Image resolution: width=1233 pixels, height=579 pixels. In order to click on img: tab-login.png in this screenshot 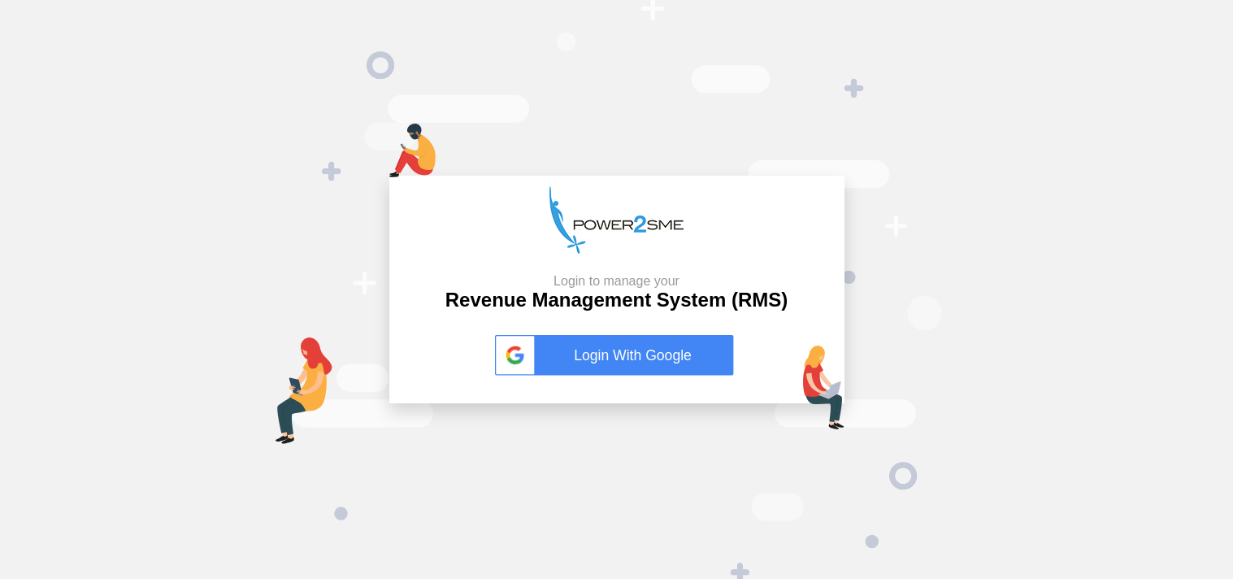, I will do `click(304, 390)`.